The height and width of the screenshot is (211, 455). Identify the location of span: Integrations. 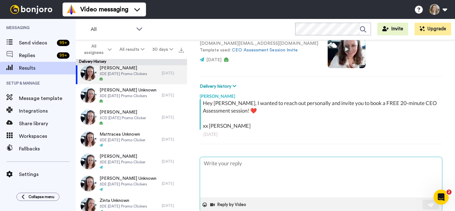
(47, 111).